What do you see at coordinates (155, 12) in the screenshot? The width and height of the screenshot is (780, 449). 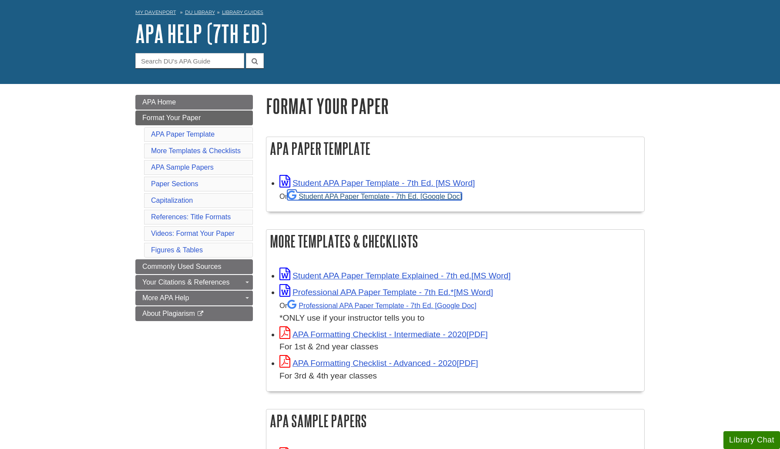 I see `a: My Davenport` at bounding box center [155, 12].